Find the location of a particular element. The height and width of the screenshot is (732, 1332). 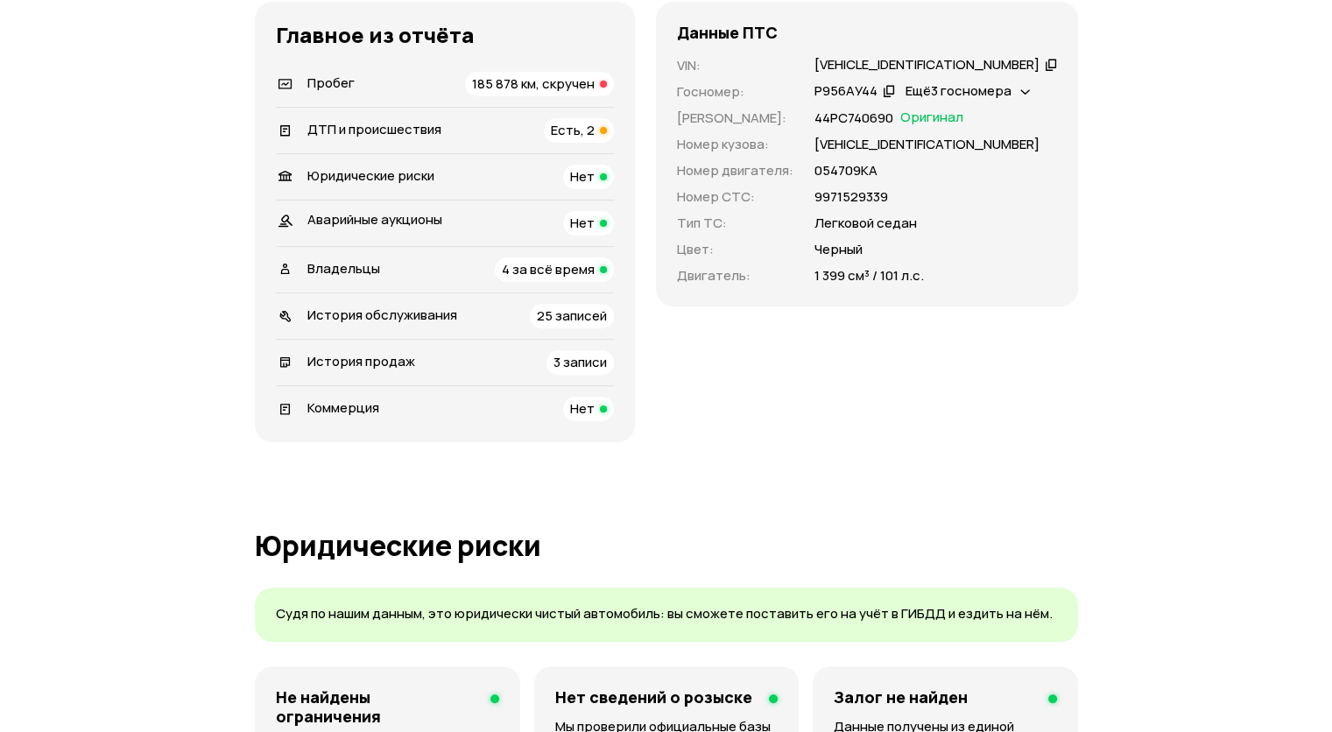

h1: Юридические риски is located at coordinates (666, 546).